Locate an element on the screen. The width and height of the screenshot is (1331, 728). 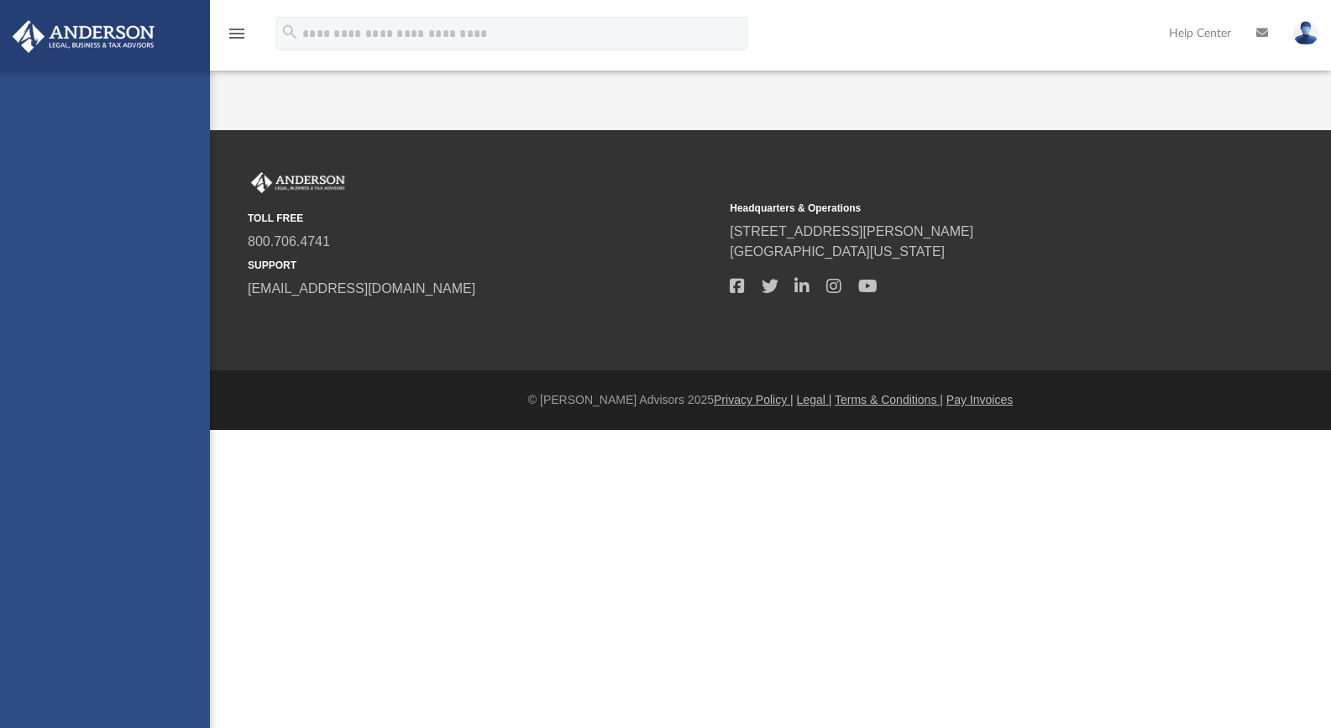
i: search is located at coordinates (290, 32).